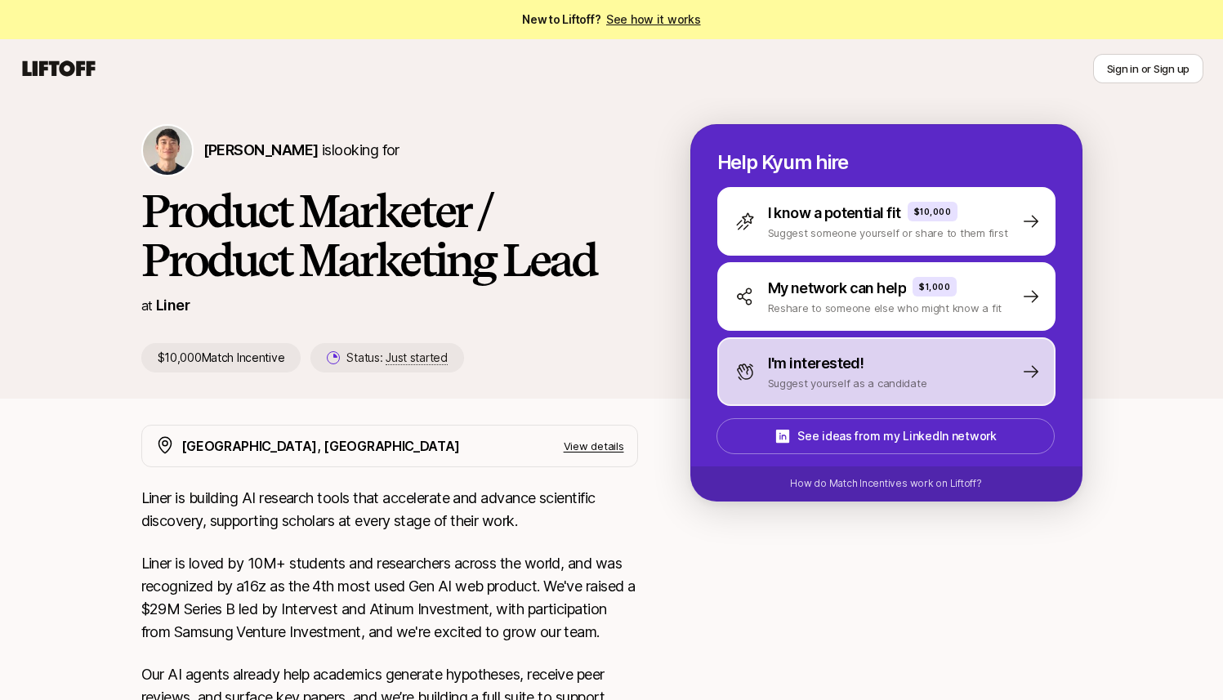 The height and width of the screenshot is (700, 1223). What do you see at coordinates (1148, 69) in the screenshot?
I see `button: Sign in or Sign up` at bounding box center [1148, 69].